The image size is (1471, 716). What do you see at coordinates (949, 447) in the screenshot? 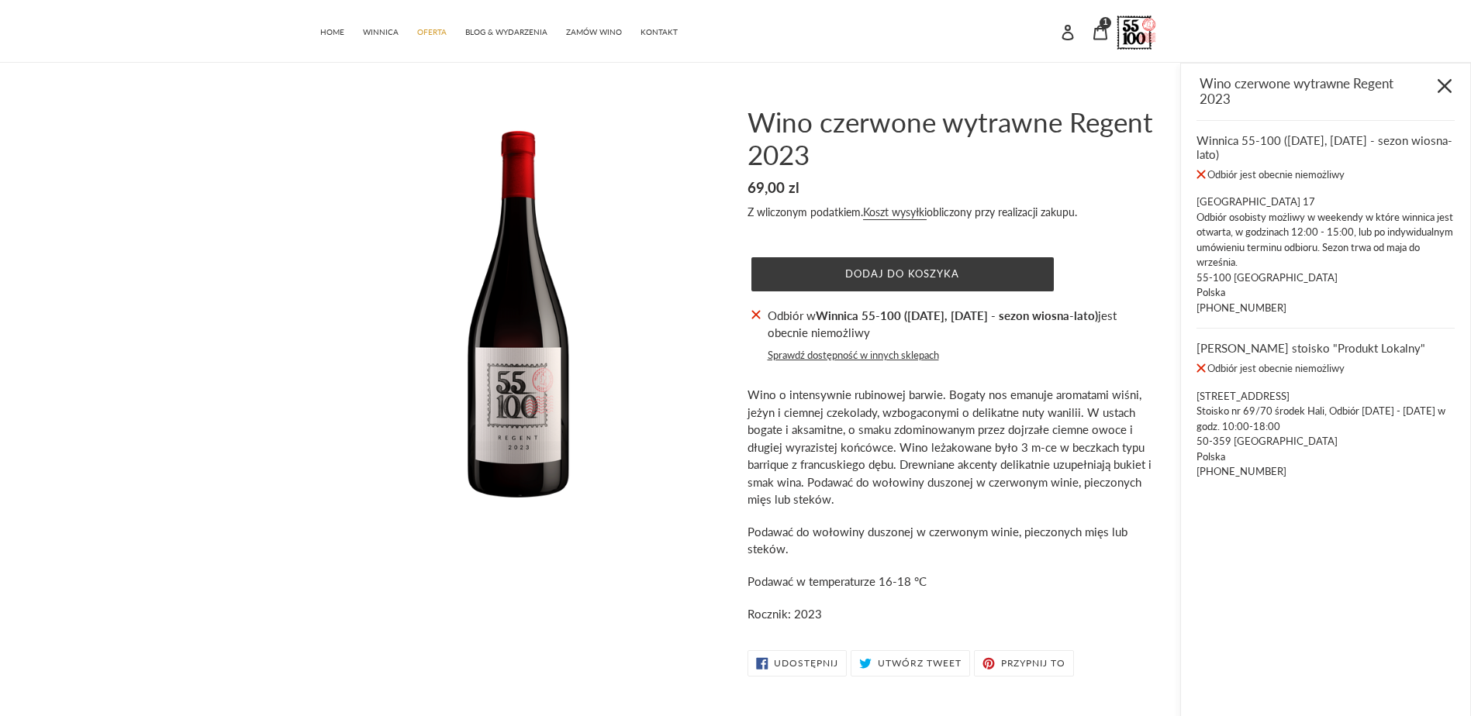
I see `span: Wino o intensywnie rubinowej barwie. Bogaty nos emanuje aromatami wiśni, jeżyn i ciemnej czekolad...` at bounding box center [949, 447].